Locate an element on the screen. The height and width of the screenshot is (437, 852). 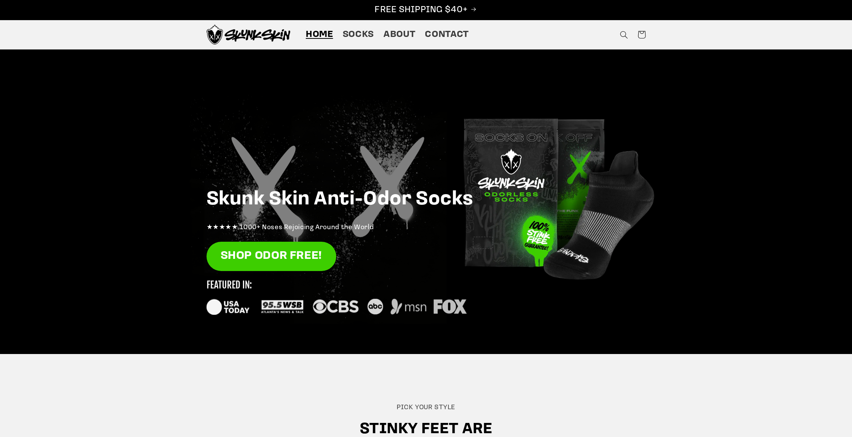
span: Home is located at coordinates (320, 35).